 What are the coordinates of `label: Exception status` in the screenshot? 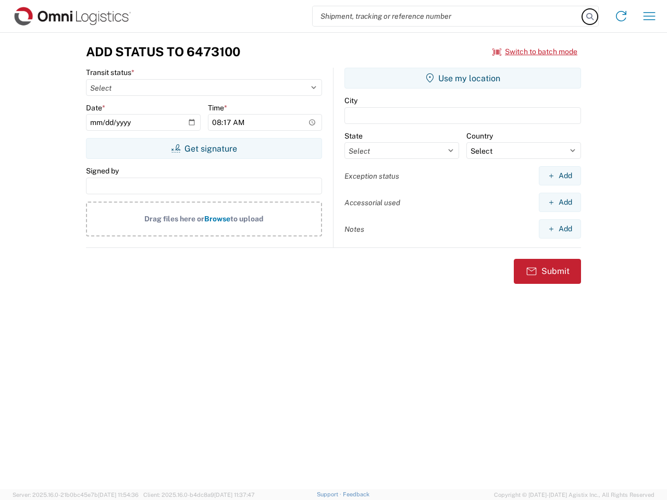 It's located at (371, 176).